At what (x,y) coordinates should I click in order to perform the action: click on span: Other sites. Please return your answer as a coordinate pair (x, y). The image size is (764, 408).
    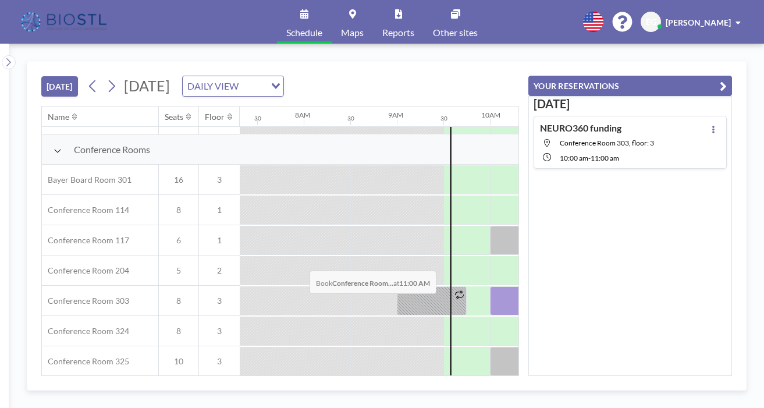
    Looking at the image, I should click on (455, 33).